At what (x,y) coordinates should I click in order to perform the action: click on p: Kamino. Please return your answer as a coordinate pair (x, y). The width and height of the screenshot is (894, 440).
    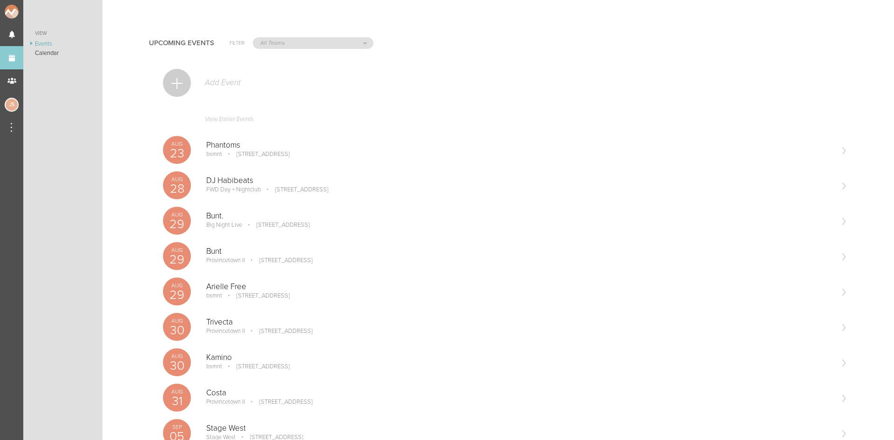
    Looking at the image, I should click on (519, 358).